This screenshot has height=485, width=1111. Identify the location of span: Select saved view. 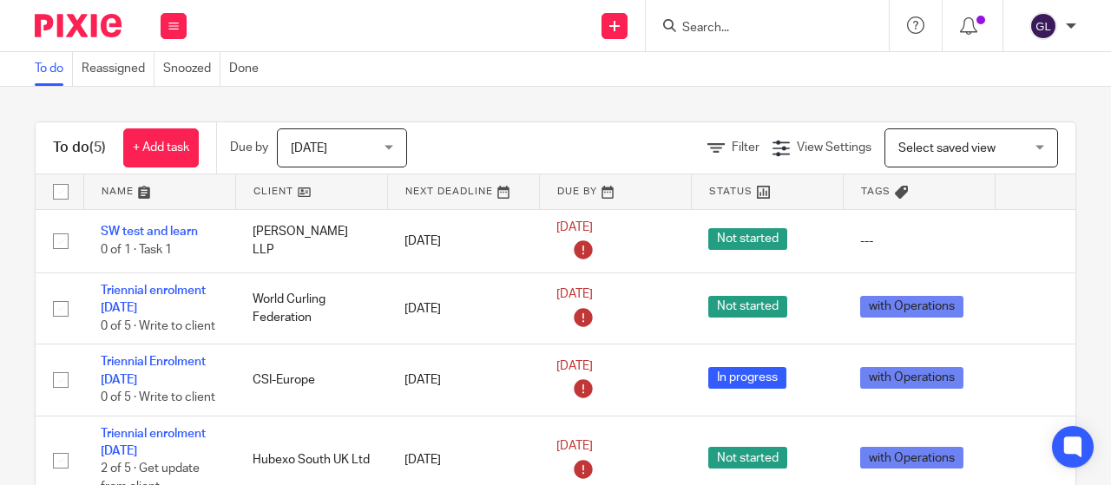
(947, 148).